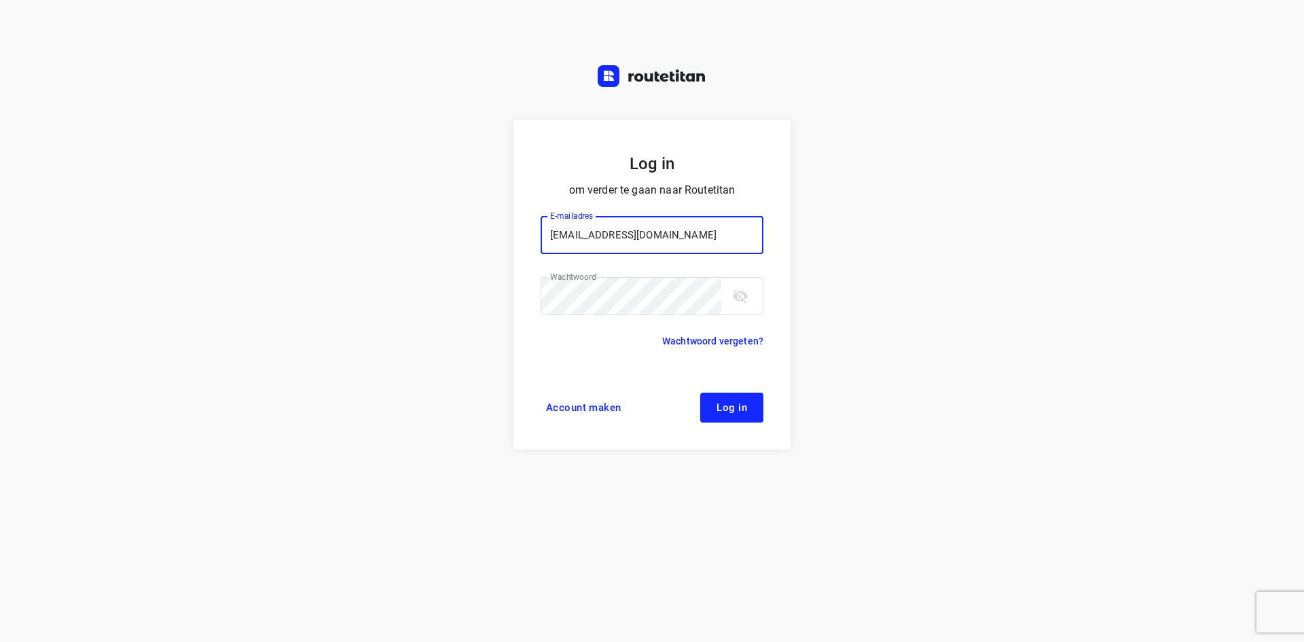 This screenshot has width=1304, height=642. Describe the element at coordinates (731, 407) in the screenshot. I see `button: Log in` at that location.